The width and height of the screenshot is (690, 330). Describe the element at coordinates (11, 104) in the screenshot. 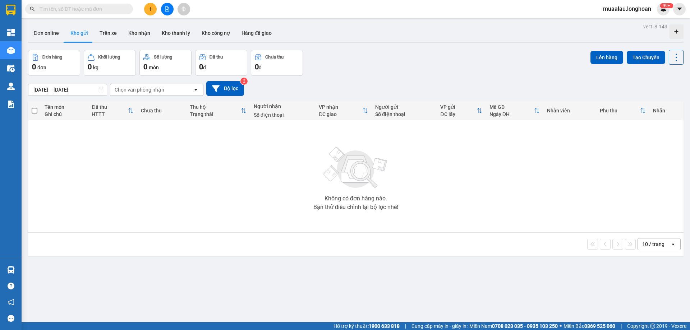

I see `img: solution-icon` at that location.